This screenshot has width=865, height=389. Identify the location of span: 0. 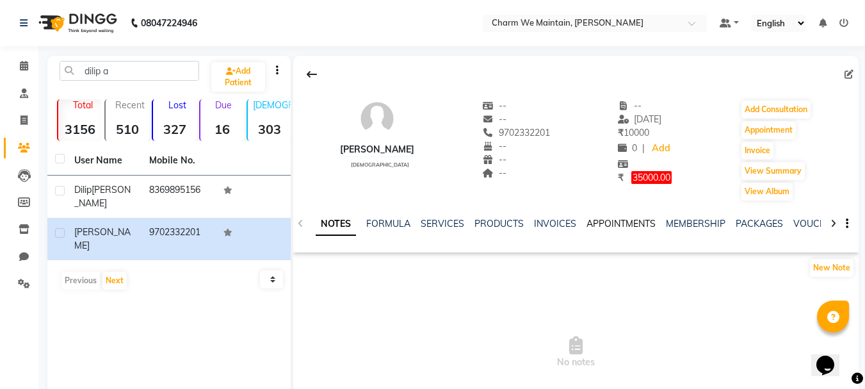
(627, 148).